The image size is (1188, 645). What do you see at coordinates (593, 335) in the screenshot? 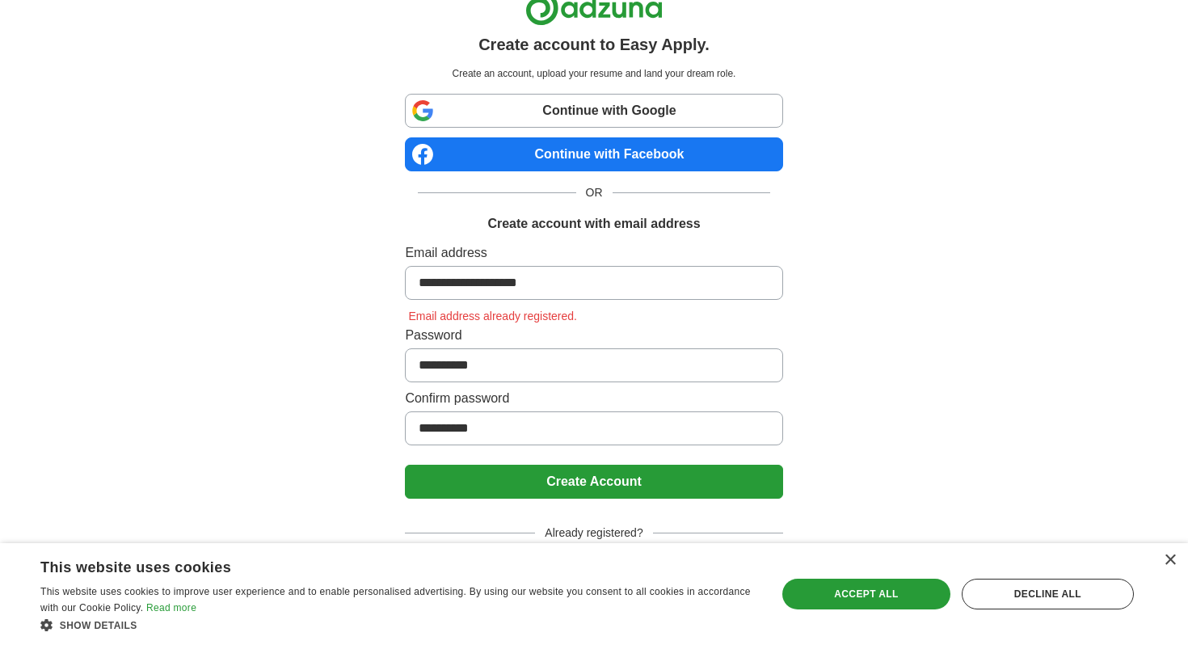
I see `label: Password` at bounding box center [593, 335].